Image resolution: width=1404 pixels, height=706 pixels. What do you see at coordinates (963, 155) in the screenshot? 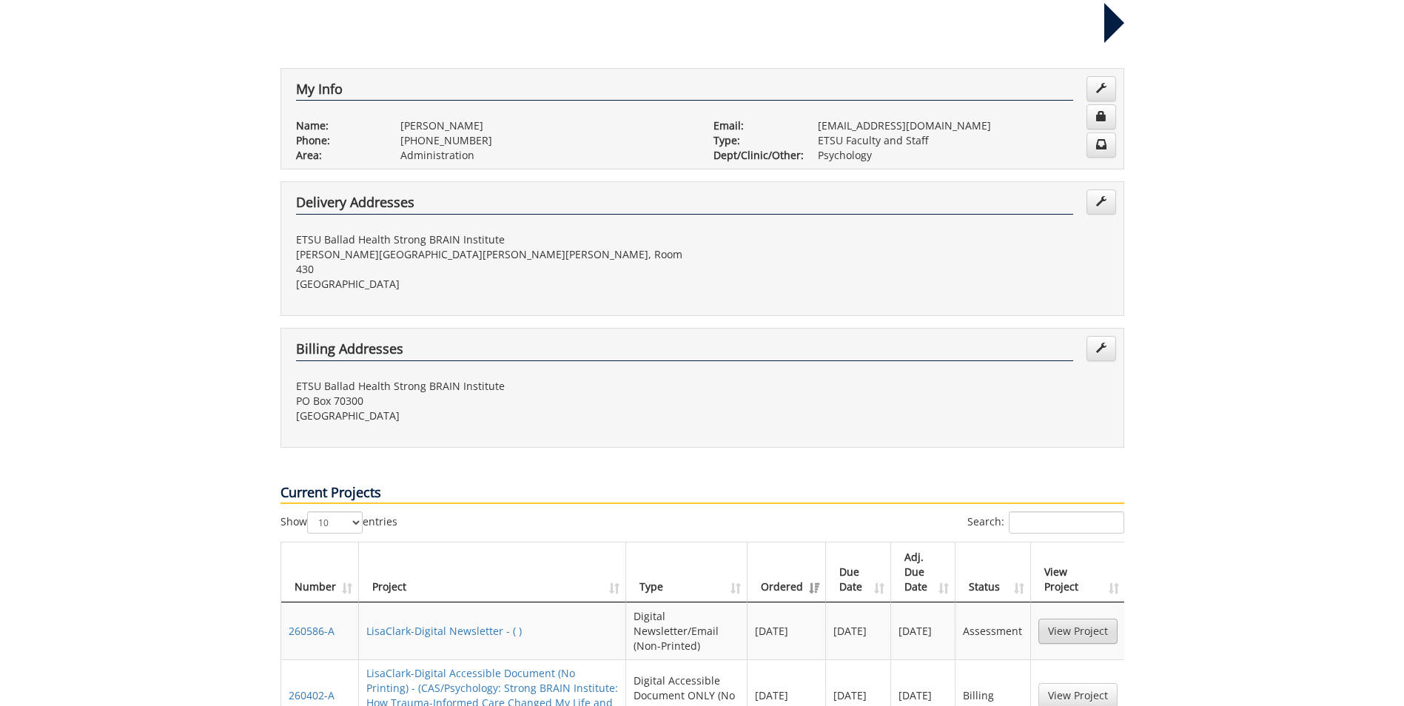
I see `p: Psychology` at bounding box center [963, 155].